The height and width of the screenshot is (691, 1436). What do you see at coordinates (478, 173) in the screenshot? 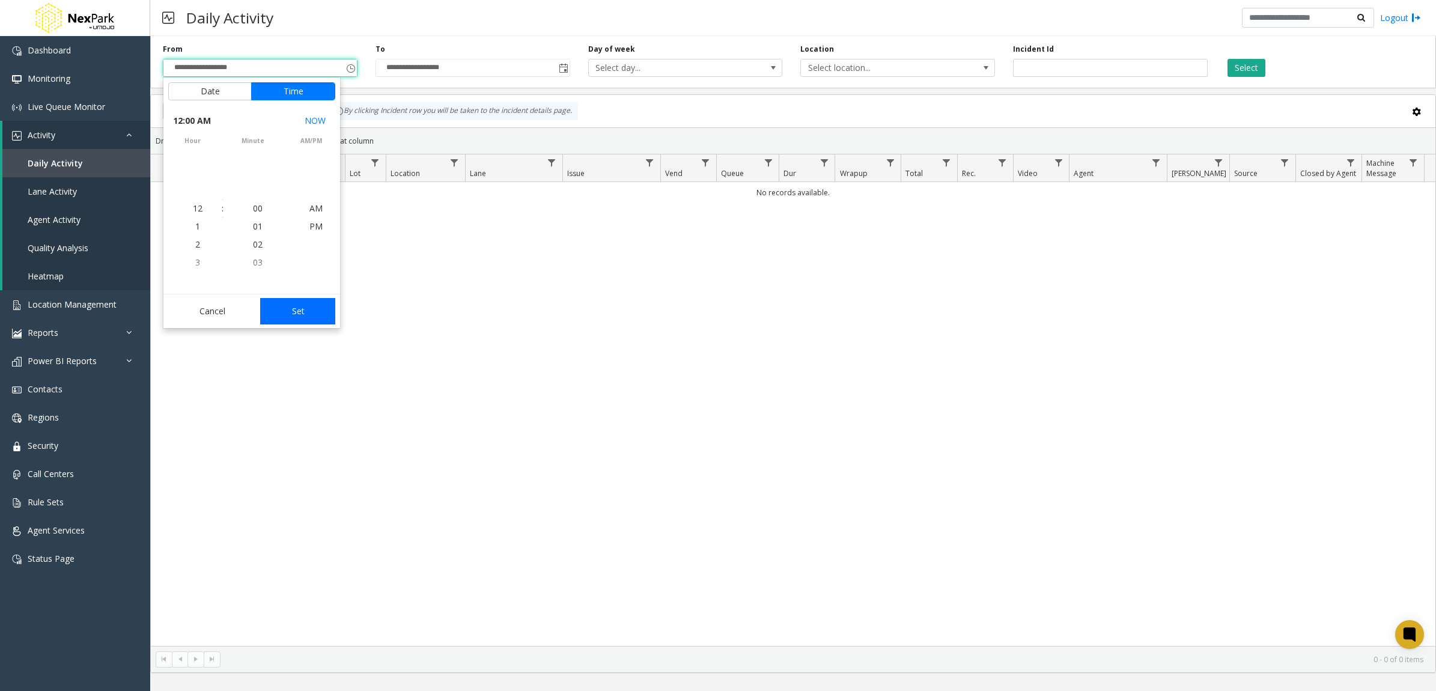
I see `span: Lane` at bounding box center [478, 173].